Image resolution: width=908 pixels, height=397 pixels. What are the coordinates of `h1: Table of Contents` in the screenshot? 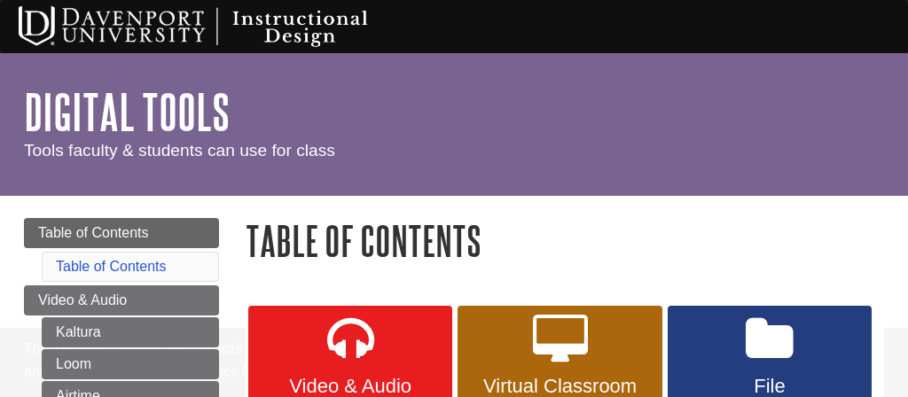 It's located at (565, 240).